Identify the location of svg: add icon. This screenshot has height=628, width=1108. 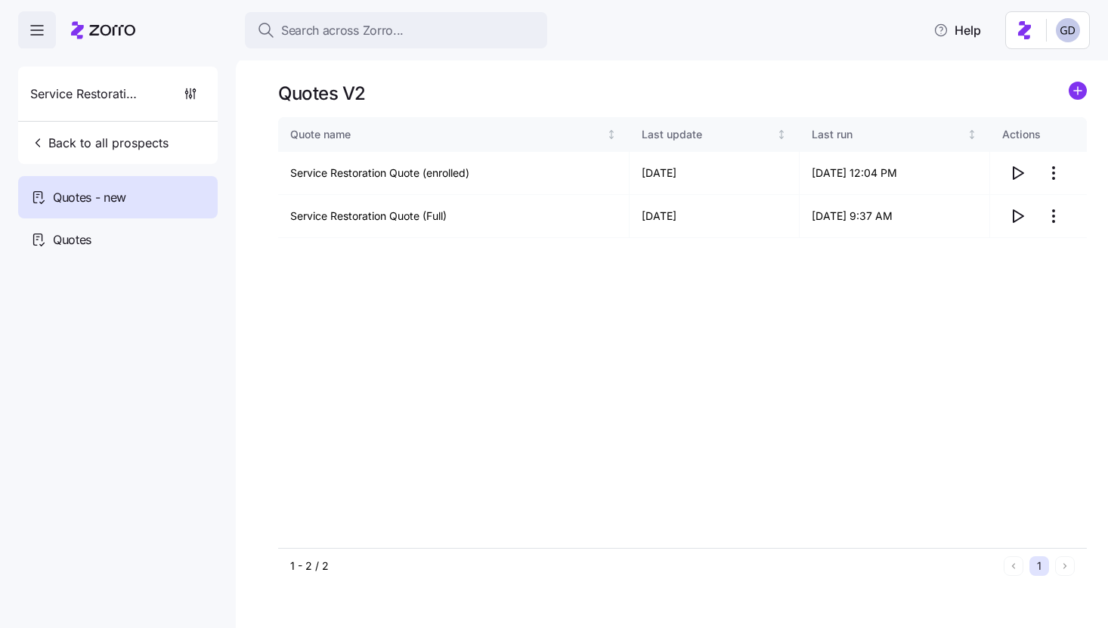
(1078, 91).